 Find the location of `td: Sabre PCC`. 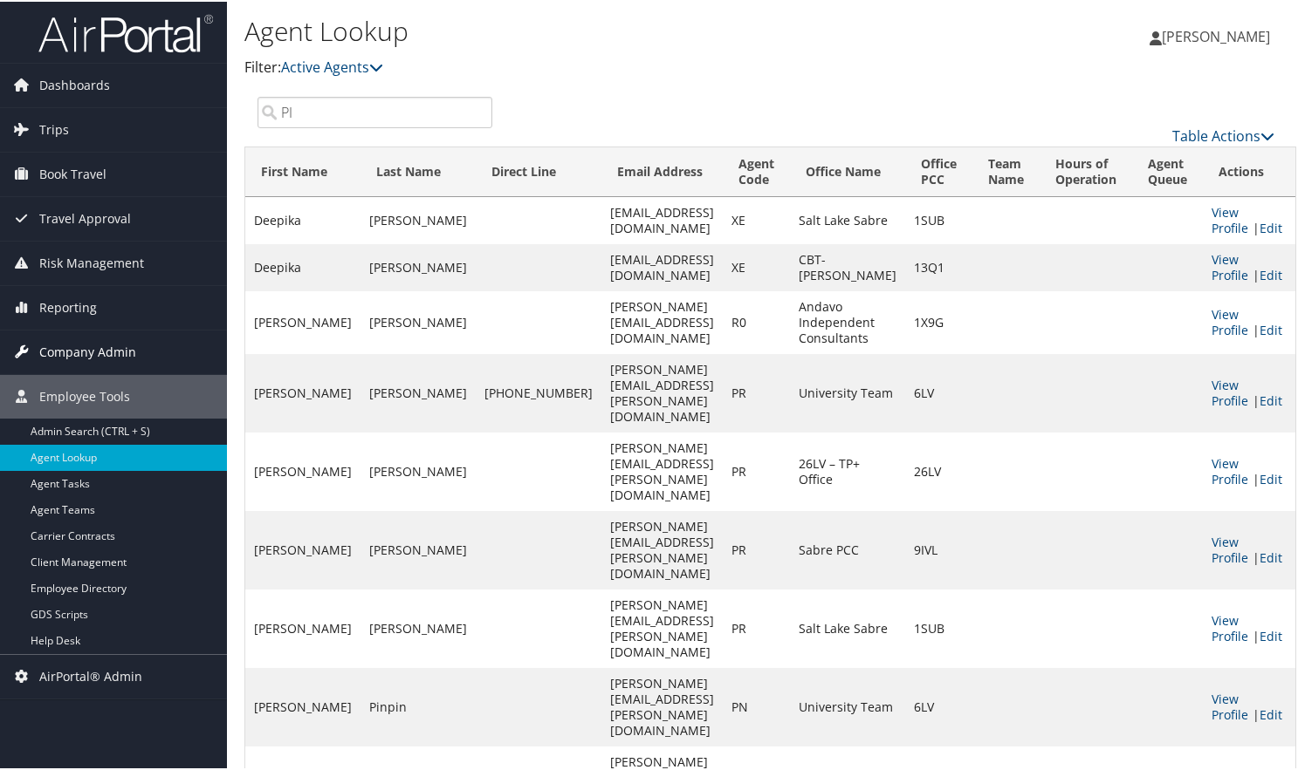

td: Sabre PCC is located at coordinates (847, 549).